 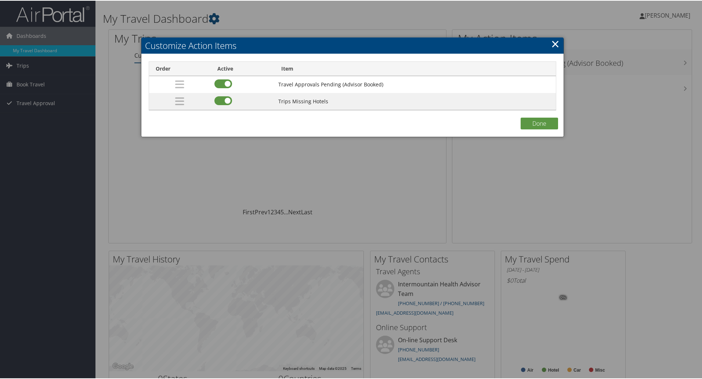 I want to click on a: Close, so click(x=555, y=43).